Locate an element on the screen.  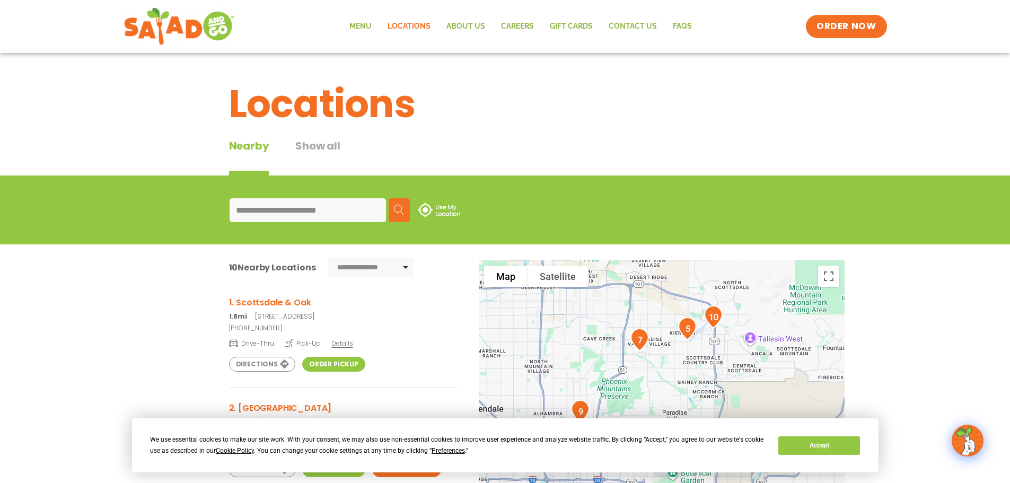
button: Accept is located at coordinates (819, 445).